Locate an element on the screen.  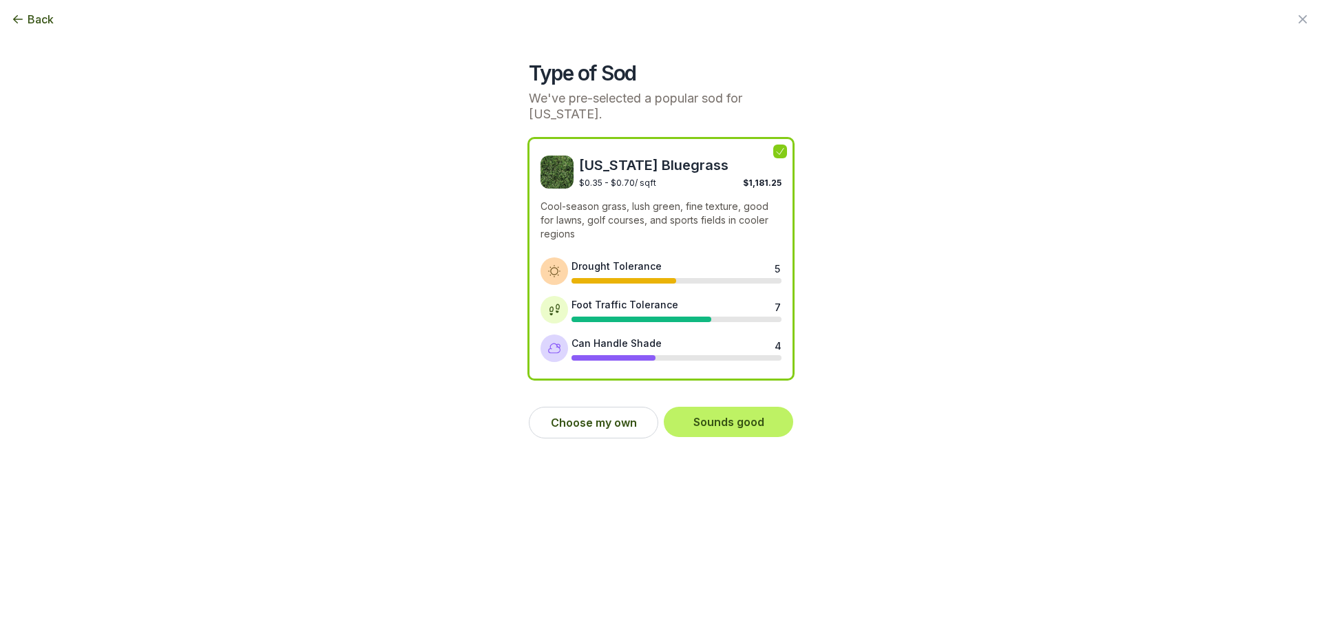
img: Foot traffic tolerance icon is located at coordinates (554, 310).